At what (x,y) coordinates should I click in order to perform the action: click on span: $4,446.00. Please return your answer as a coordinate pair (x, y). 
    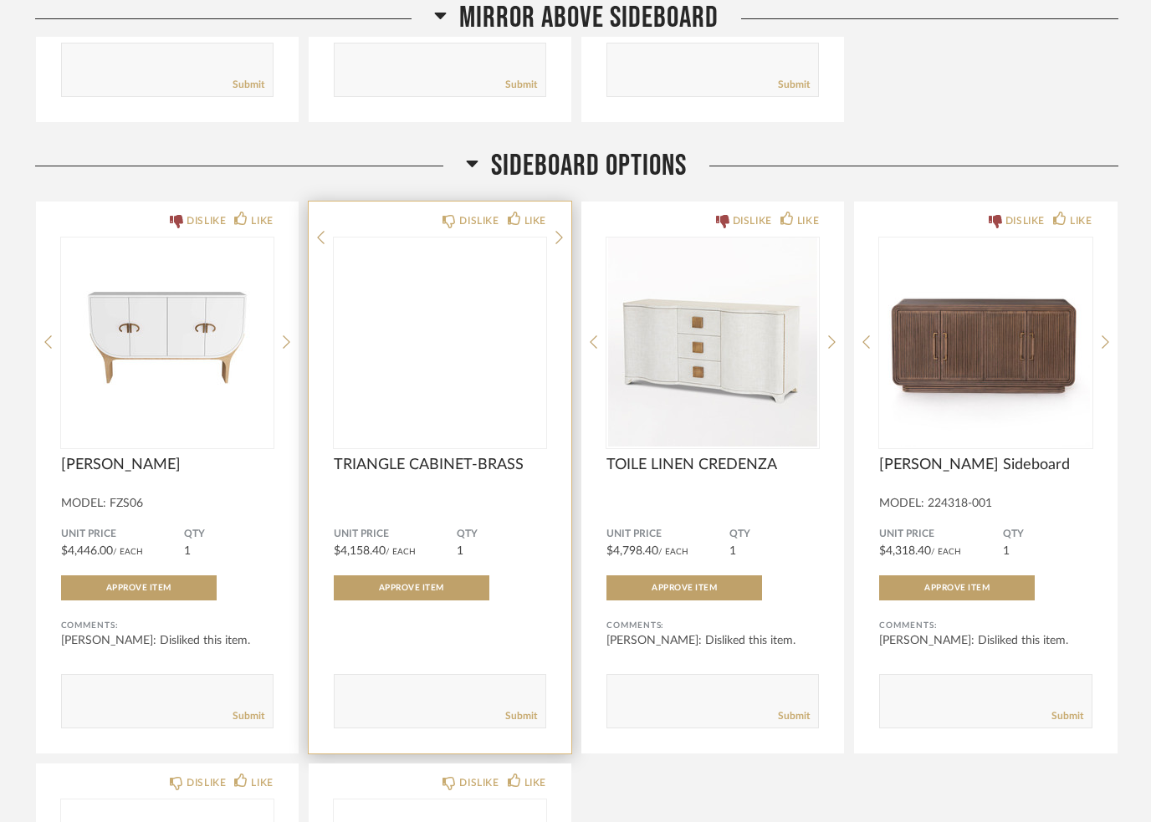
    Looking at the image, I should click on (87, 551).